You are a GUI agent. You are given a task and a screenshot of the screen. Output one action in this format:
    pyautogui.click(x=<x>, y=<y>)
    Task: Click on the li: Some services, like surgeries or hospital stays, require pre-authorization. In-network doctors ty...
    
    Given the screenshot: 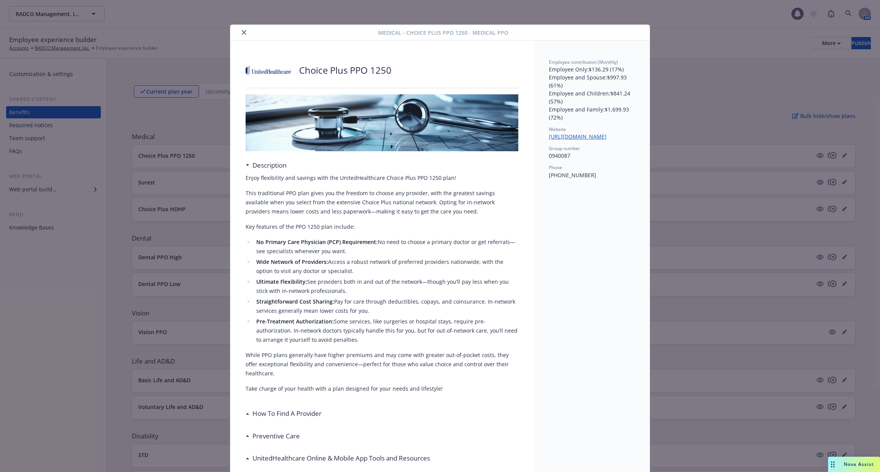 What is the action you would take?
    pyautogui.click(x=386, y=331)
    